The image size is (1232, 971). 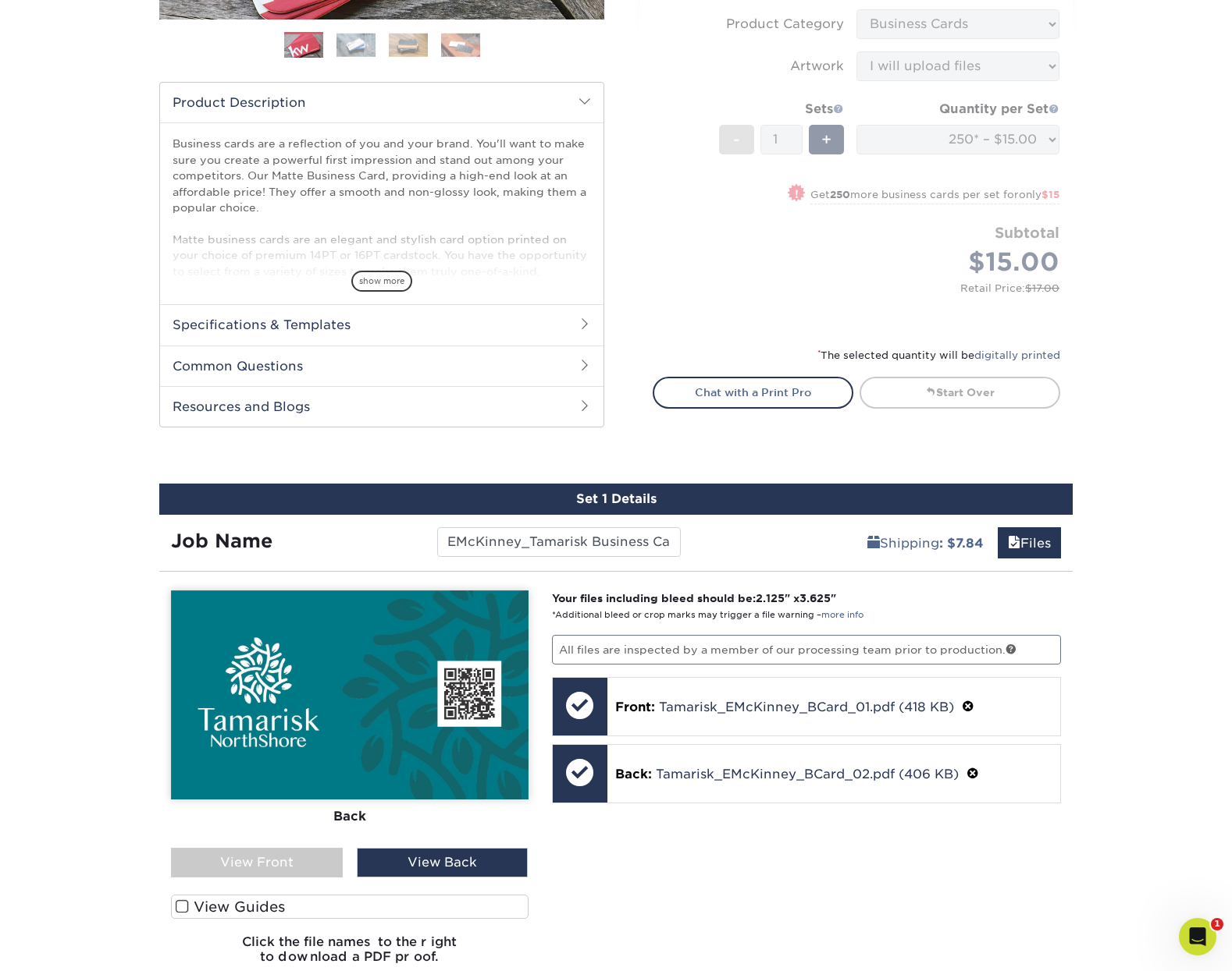 What do you see at coordinates (1217, 925) in the screenshot?
I see `span: 1` at bounding box center [1217, 925].